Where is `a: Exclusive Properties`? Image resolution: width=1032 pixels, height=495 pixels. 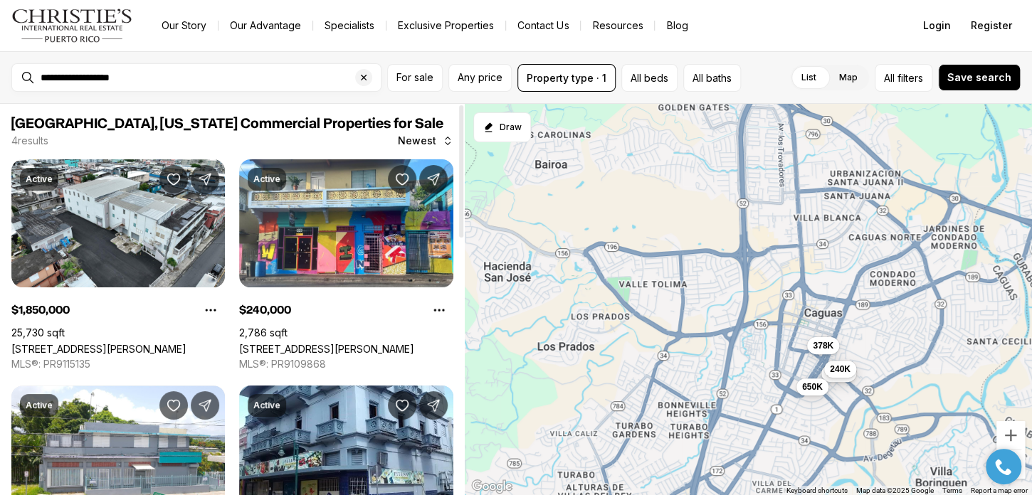 a: Exclusive Properties is located at coordinates (445, 26).